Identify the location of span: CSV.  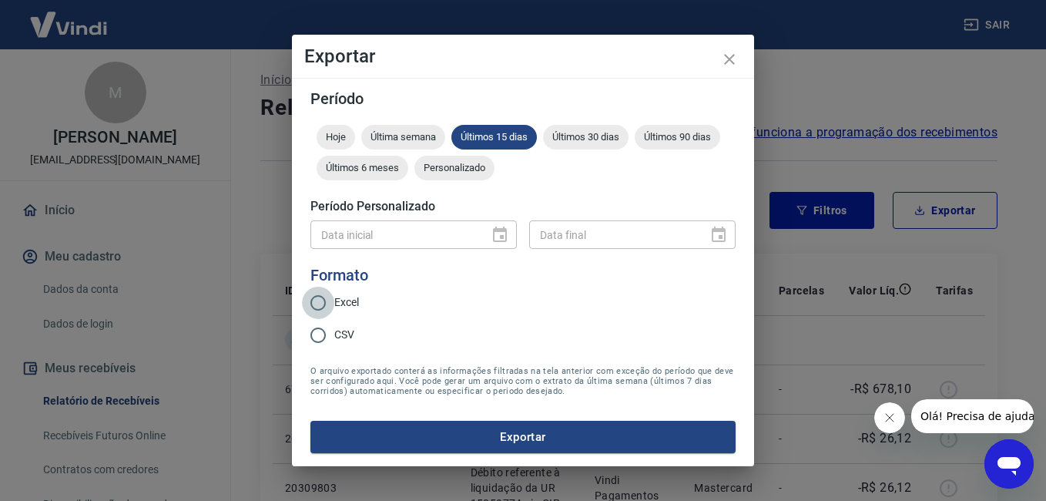
(344, 334).